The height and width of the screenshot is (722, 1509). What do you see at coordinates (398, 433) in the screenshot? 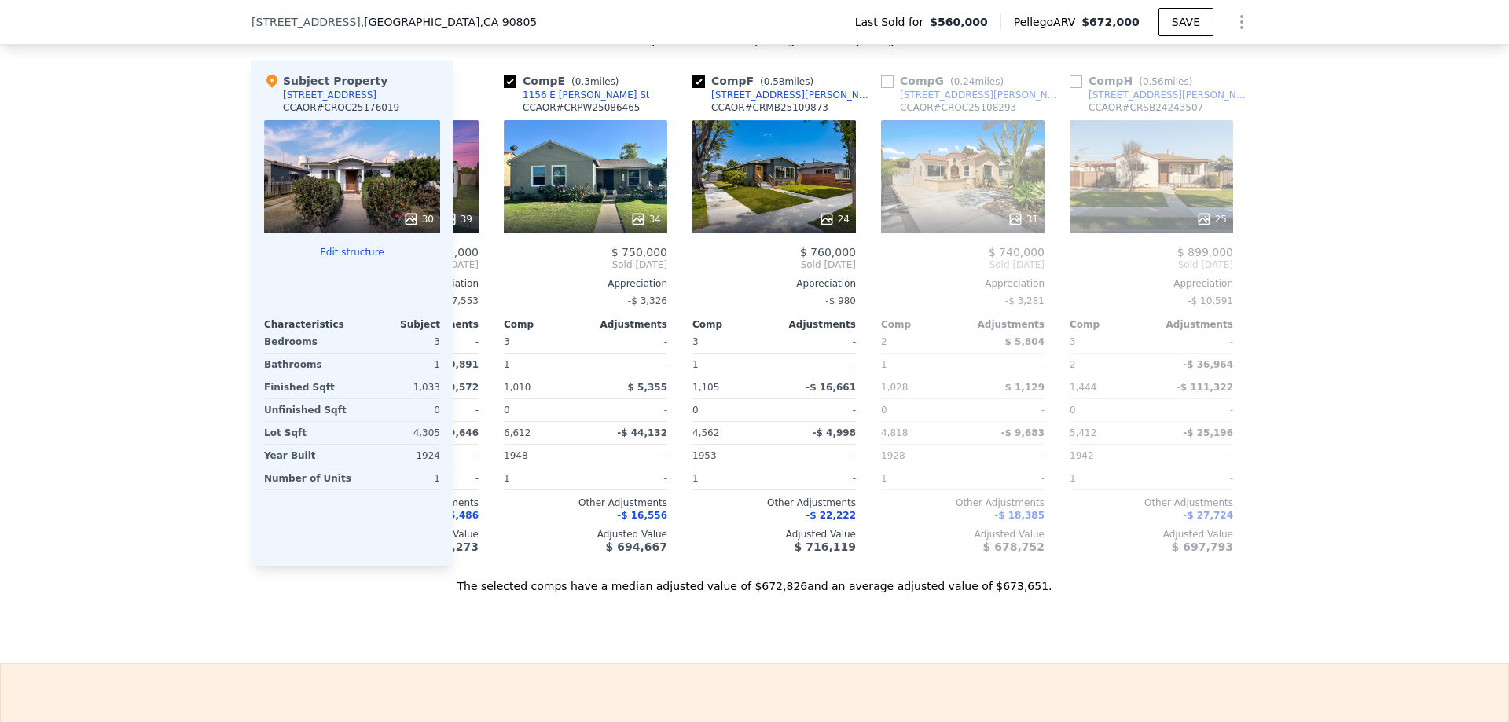
I see `div: 4,305` at bounding box center [398, 433].